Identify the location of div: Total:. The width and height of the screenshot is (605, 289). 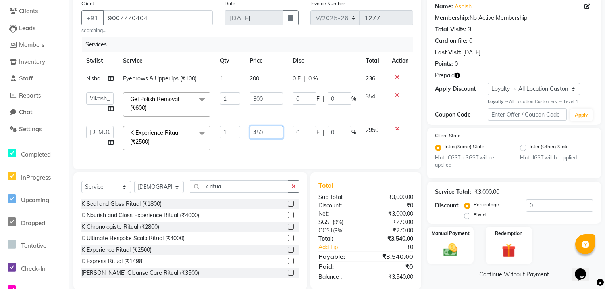
(339, 239).